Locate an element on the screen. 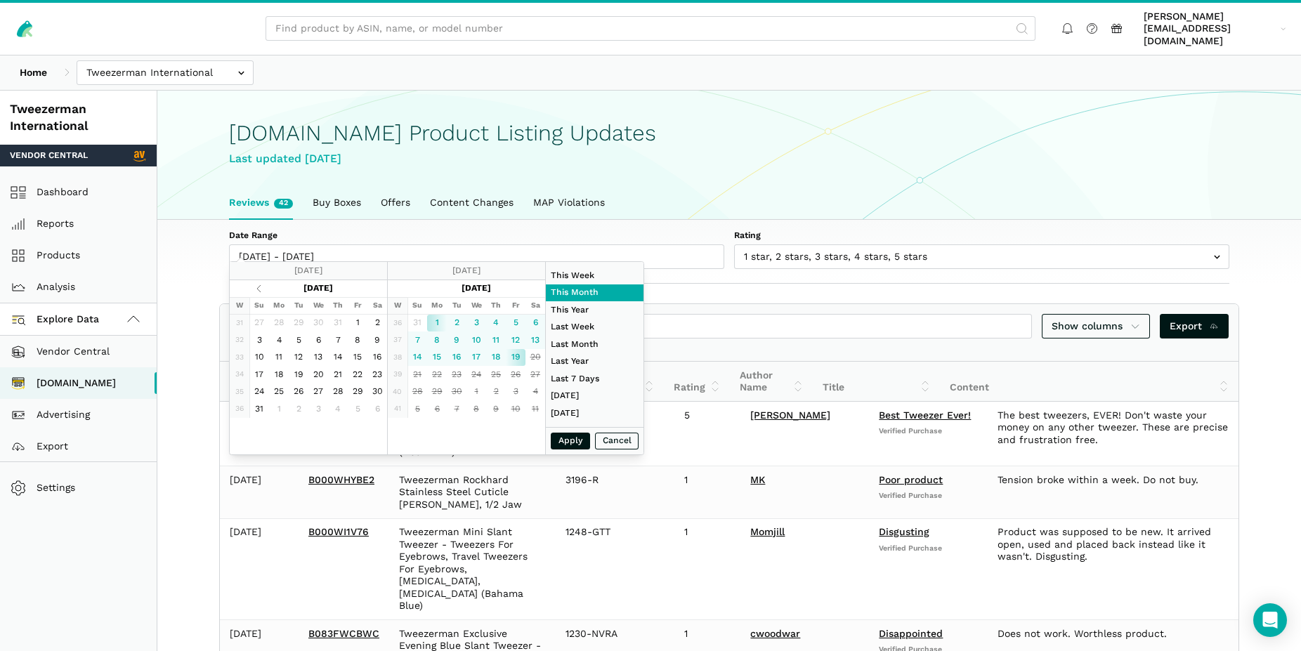 The image size is (1301, 651). span: Vendor Central is located at coordinates (48, 156).